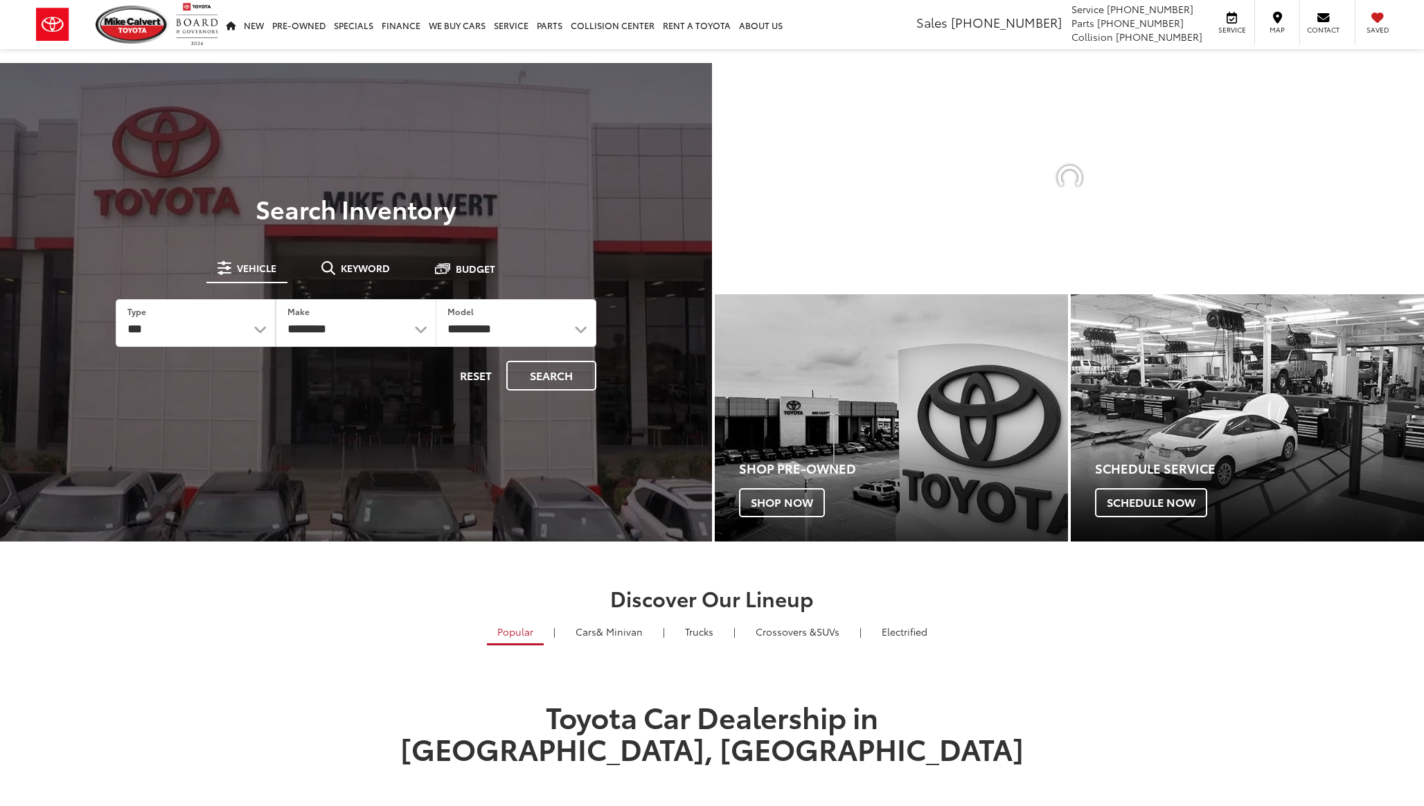 The image size is (1424, 806). What do you see at coordinates (786, 632) in the screenshot?
I see `span: Crossovers &` at bounding box center [786, 632].